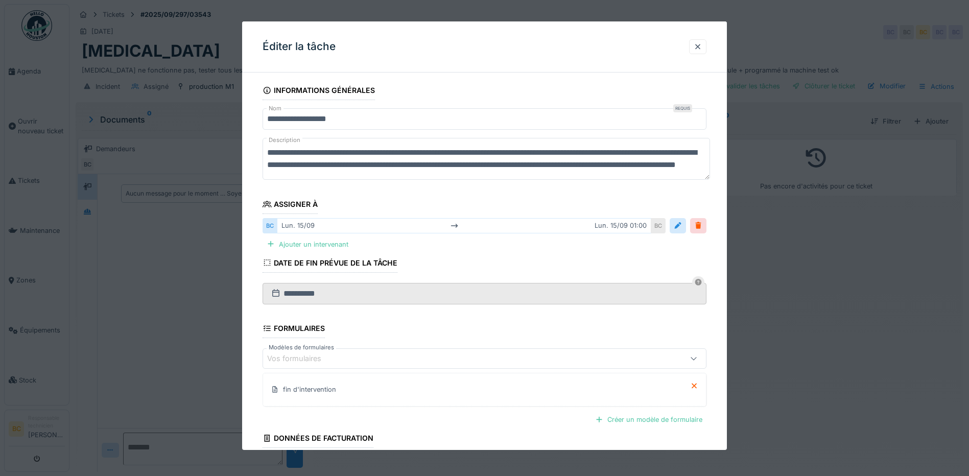 Image resolution: width=969 pixels, height=476 pixels. Describe the element at coordinates (299, 46) in the screenshot. I see `h3: Éditer la tâche` at that location.